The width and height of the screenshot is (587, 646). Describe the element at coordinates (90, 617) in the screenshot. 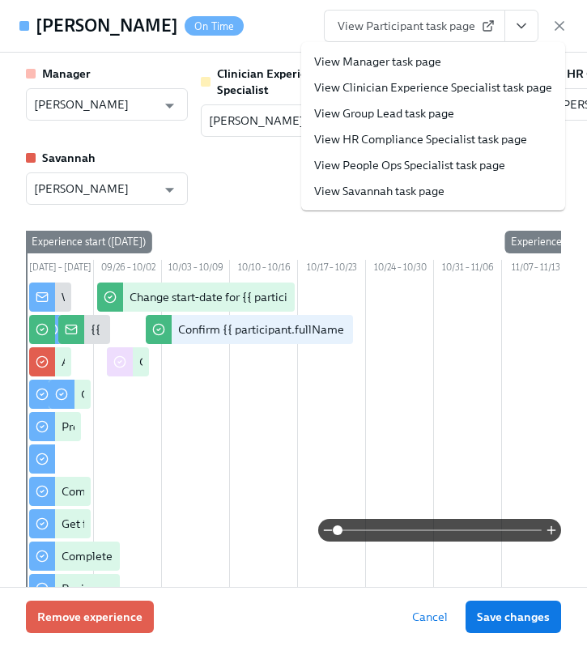

I see `span: Remove experience` at that location.